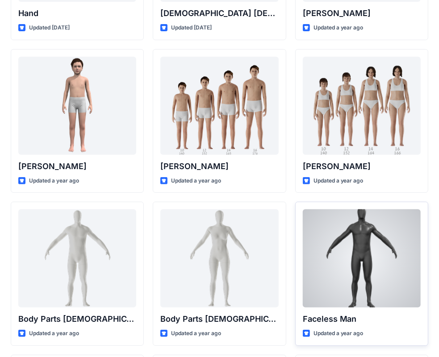  What do you see at coordinates (77, 258) in the screenshot?
I see `a: Body Parts Male` at bounding box center [77, 258].